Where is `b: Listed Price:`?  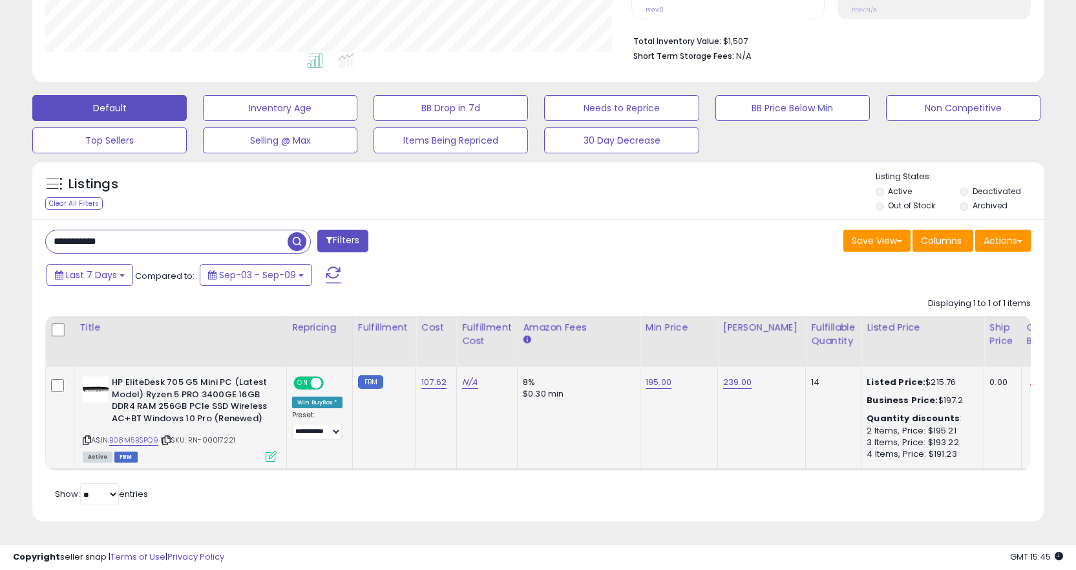 b: Listed Price: is located at coordinates (896, 381).